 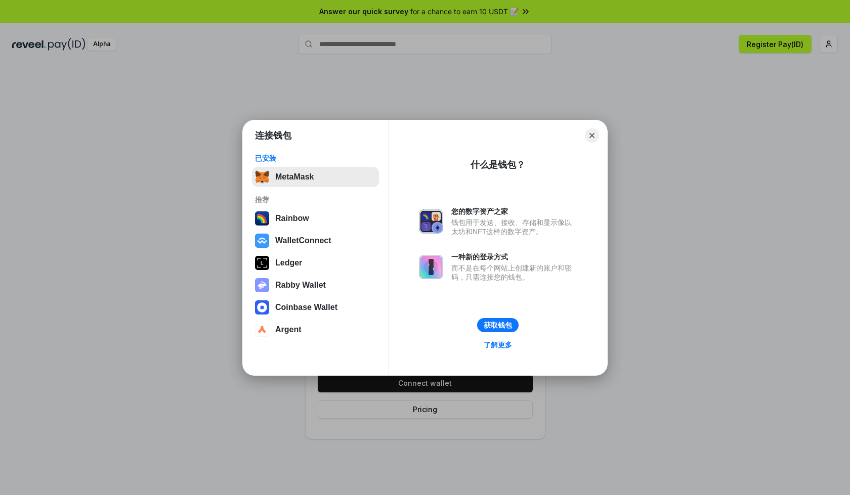 What do you see at coordinates (315, 285) in the screenshot?
I see `button: Rabby Wallet` at bounding box center [315, 285].